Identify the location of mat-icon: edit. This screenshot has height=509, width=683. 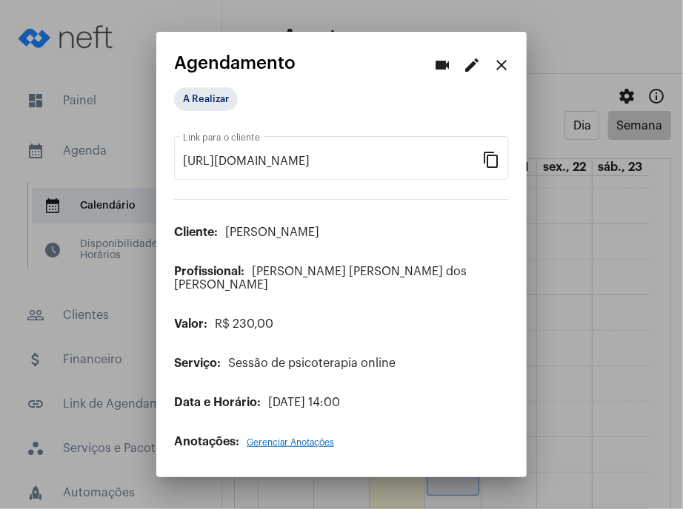
(472, 65).